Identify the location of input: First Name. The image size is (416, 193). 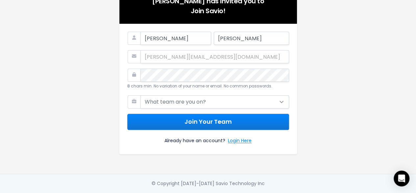
(176, 38).